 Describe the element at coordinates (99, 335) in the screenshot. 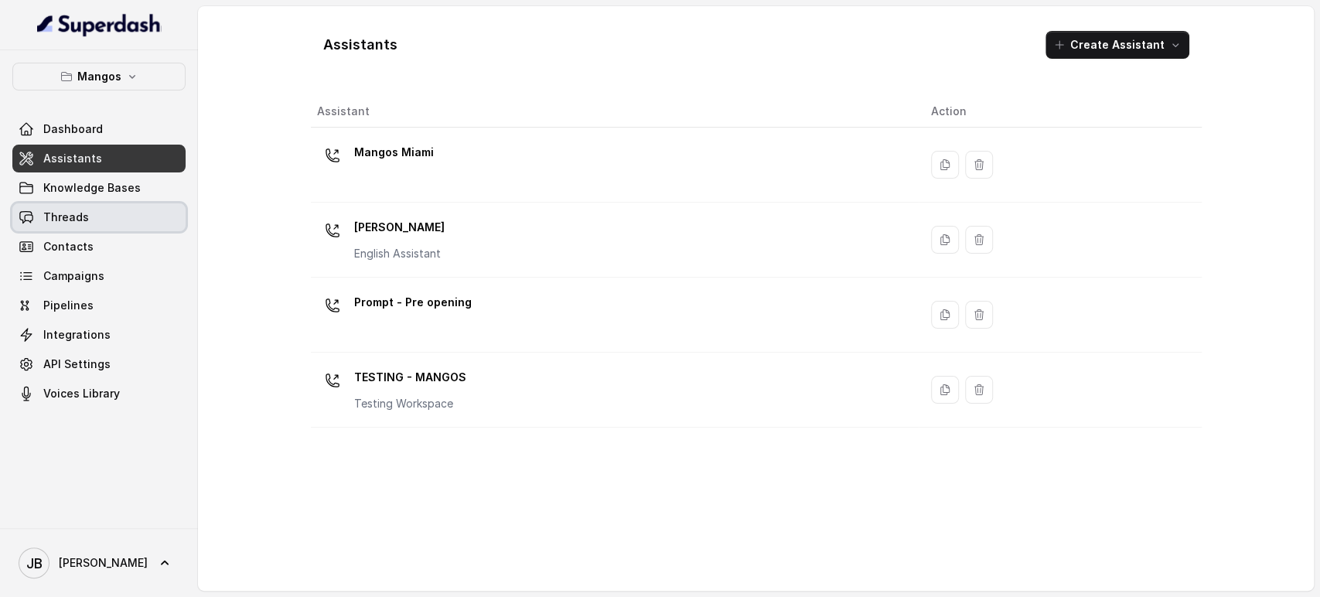

I see `a: Integrations` at that location.